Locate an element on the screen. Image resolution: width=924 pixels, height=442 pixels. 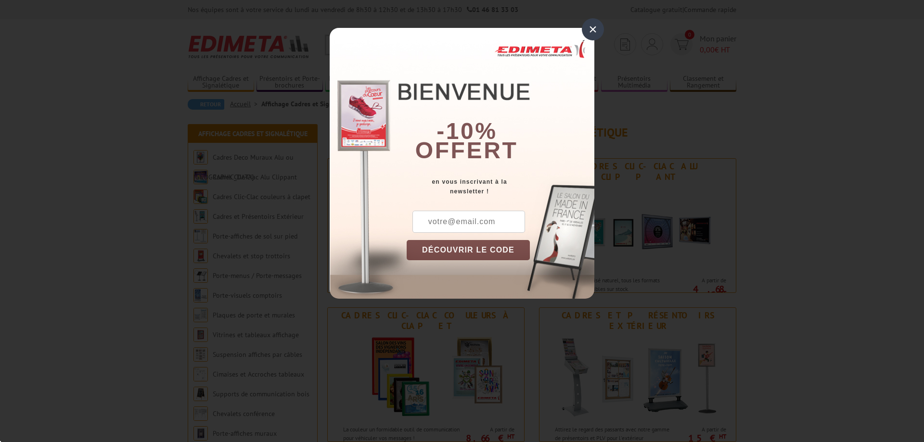
input: votre@email.com is located at coordinates (469, 222).